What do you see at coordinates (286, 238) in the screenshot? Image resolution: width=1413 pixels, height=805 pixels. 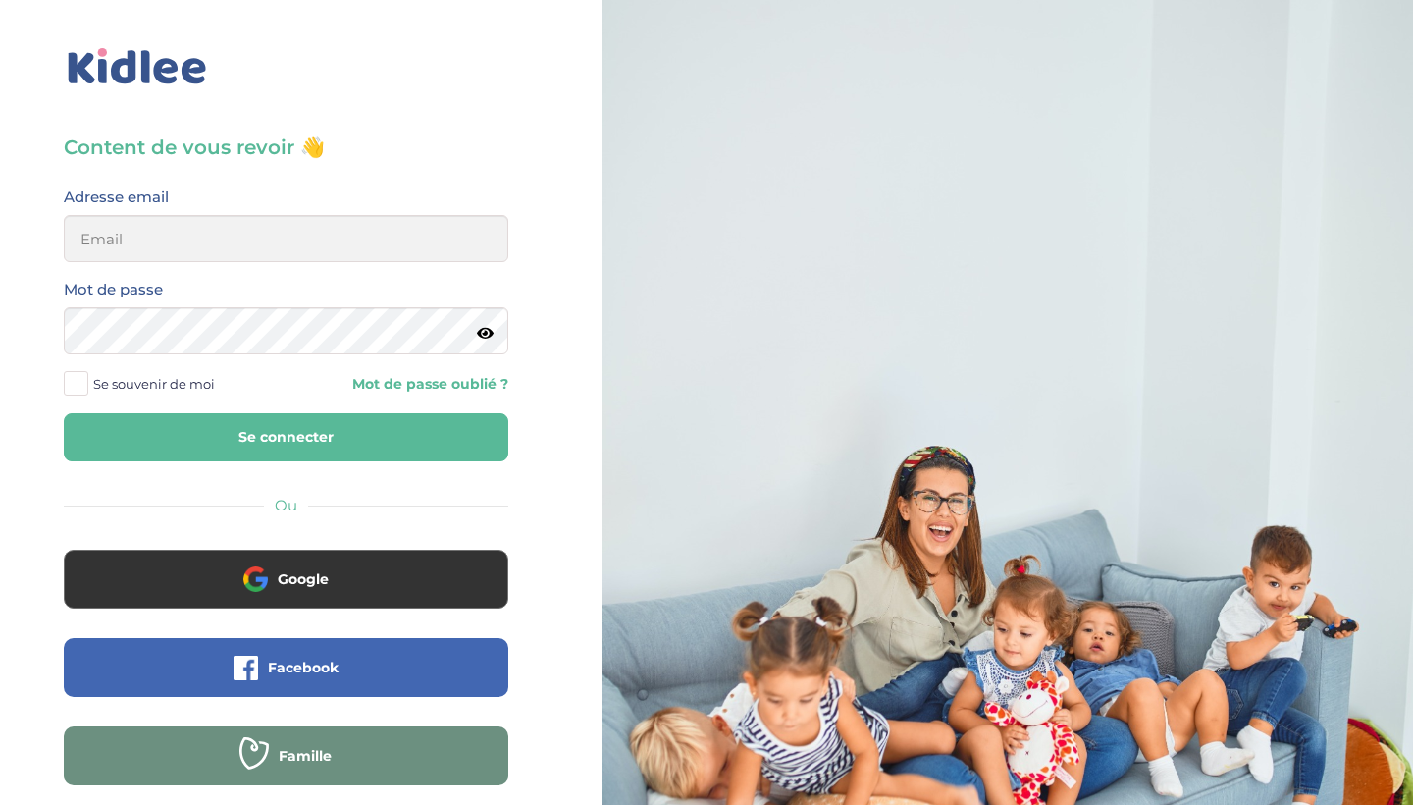 I see `input: Email` at bounding box center [286, 238].